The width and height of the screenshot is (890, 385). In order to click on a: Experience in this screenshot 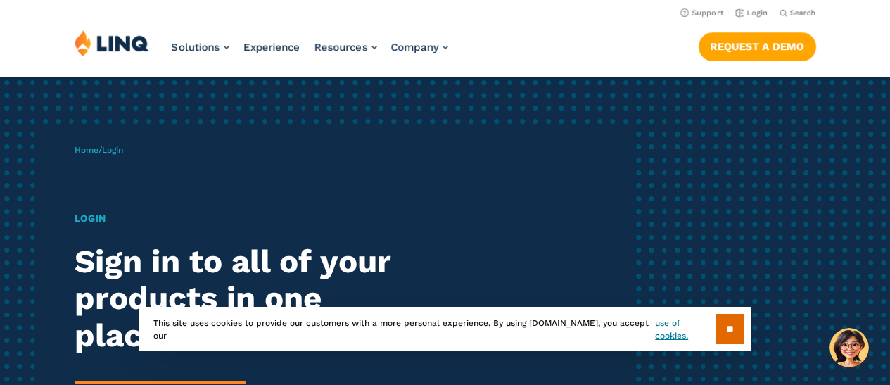, I will do `click(272, 47)`.